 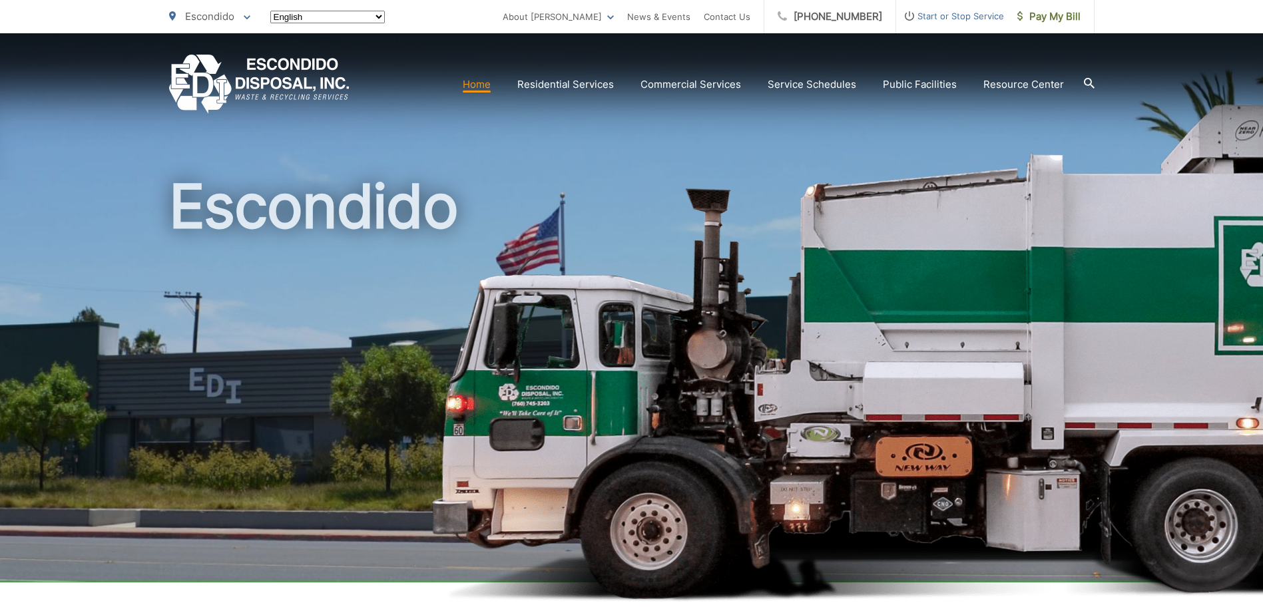 I want to click on a: Residential Services, so click(x=565, y=85).